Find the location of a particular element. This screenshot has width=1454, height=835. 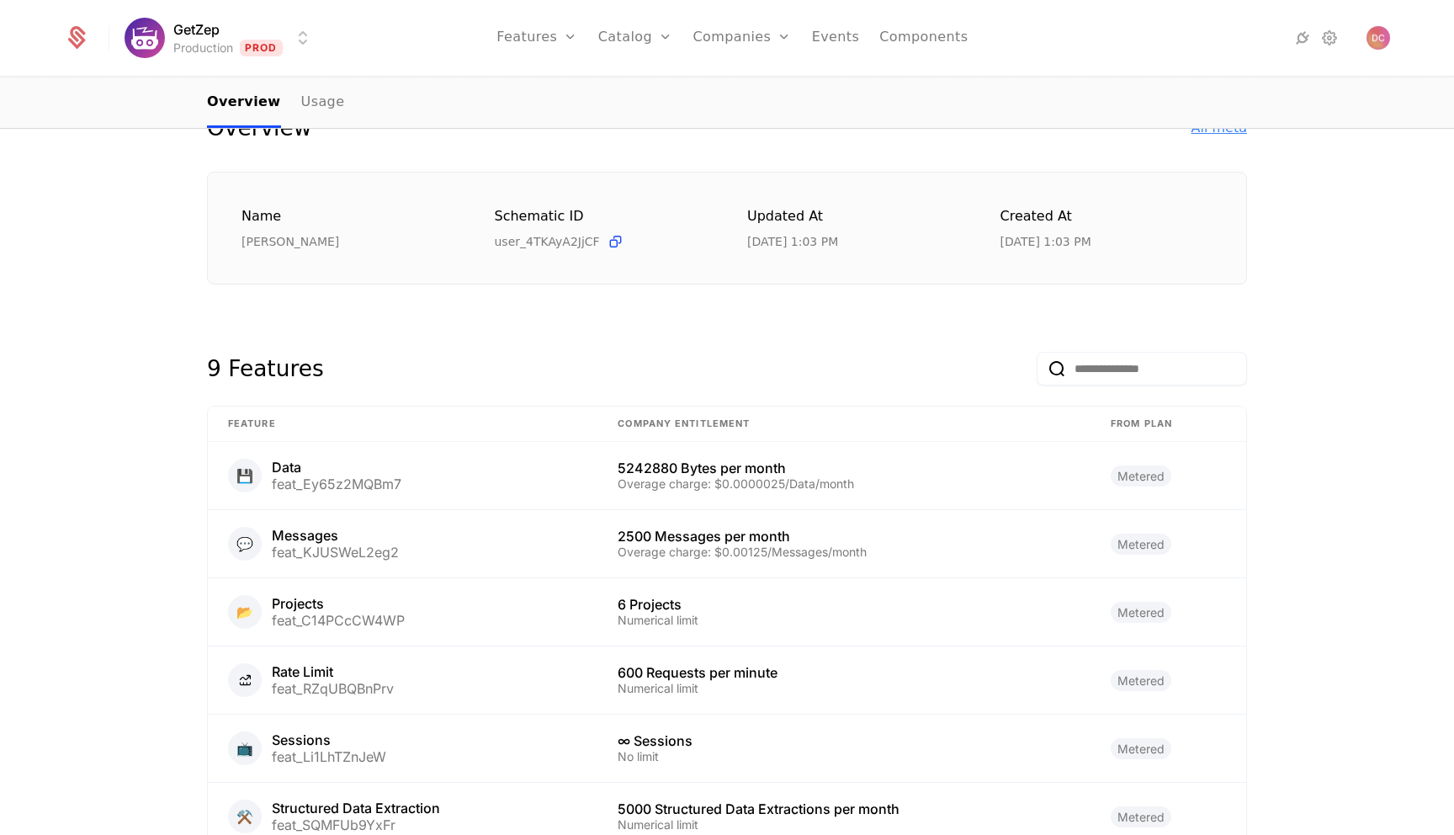

div: Schematic ID is located at coordinates (601, 216).